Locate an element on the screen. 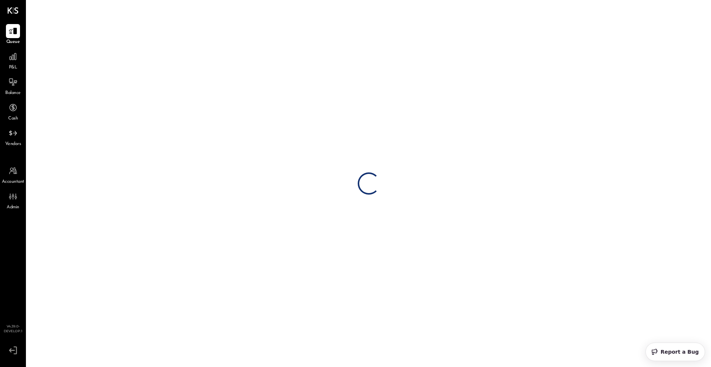  span: Balance is located at coordinates (13, 93).